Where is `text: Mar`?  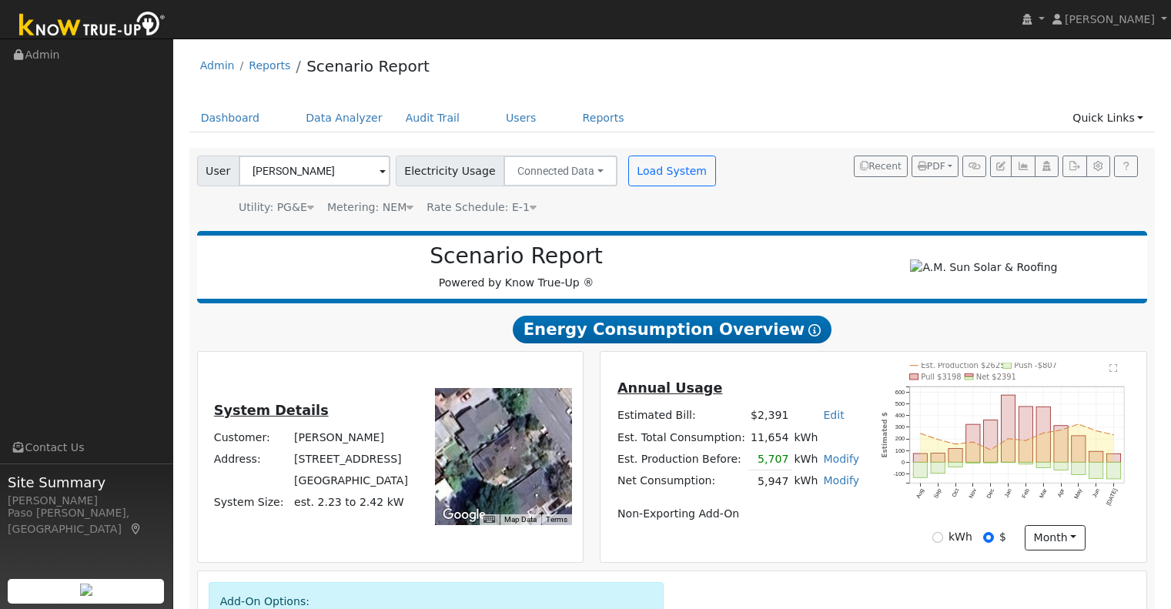
text: Mar is located at coordinates (1044, 494).